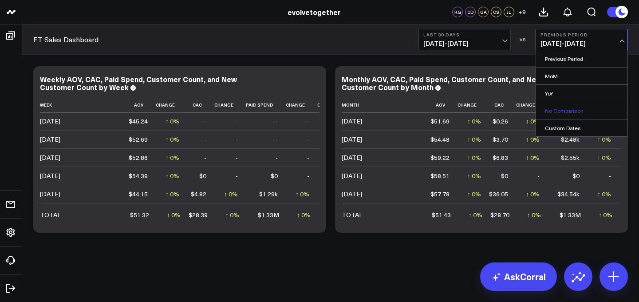 The width and height of the screenshot is (639, 302). I want to click on div: TOTAL, so click(50, 215).